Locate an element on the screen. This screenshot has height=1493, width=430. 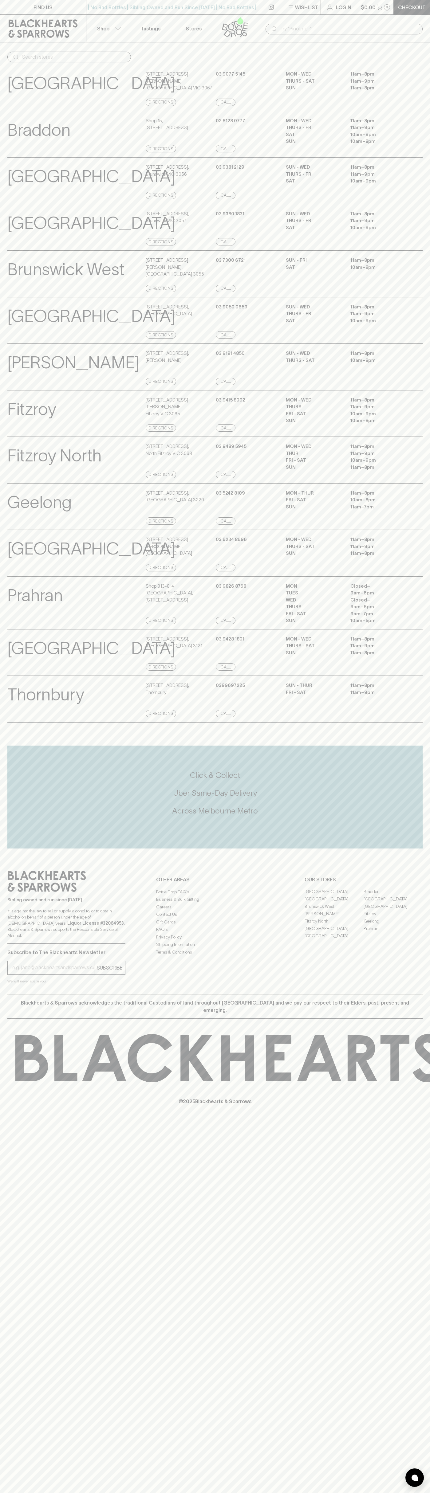
p: Fri - Sat is located at coordinates (313, 692).